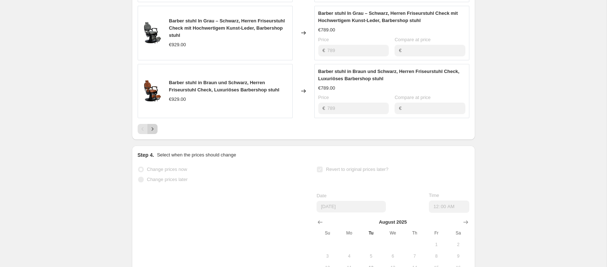  I want to click on button: Next, so click(153, 129).